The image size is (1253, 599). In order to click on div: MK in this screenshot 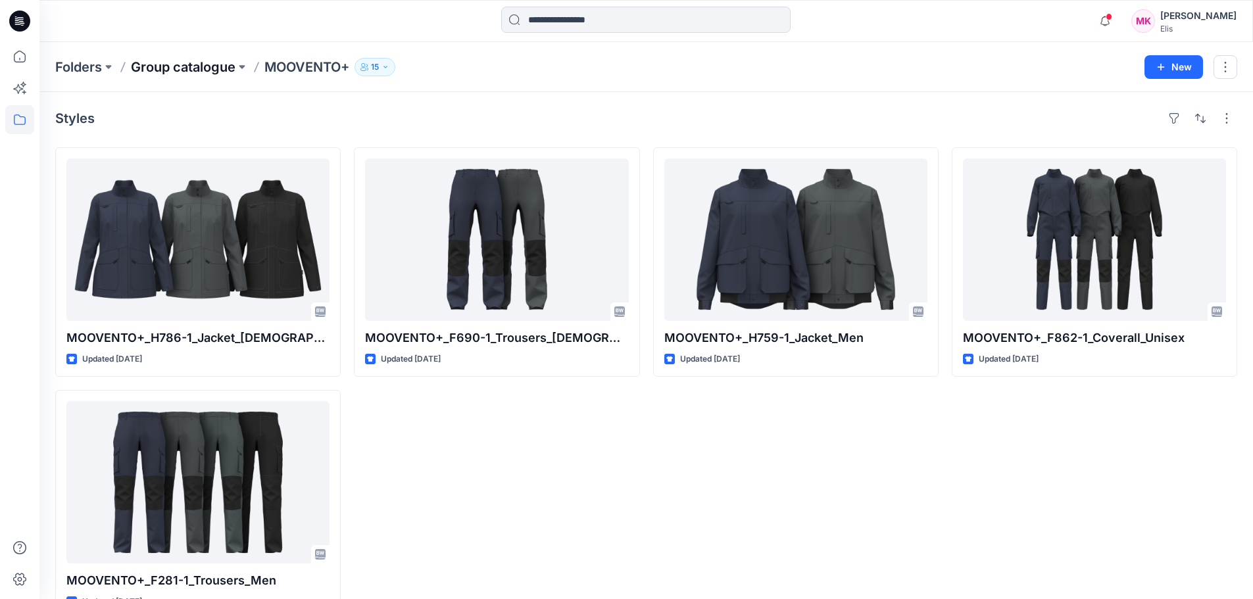, I will do `click(1143, 21)`.